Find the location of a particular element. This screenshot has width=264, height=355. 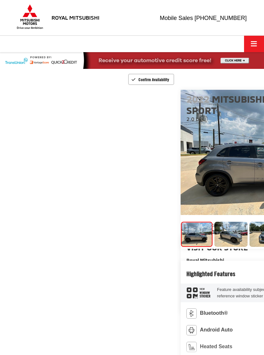

img: Bluetooth® is located at coordinates (192, 314).